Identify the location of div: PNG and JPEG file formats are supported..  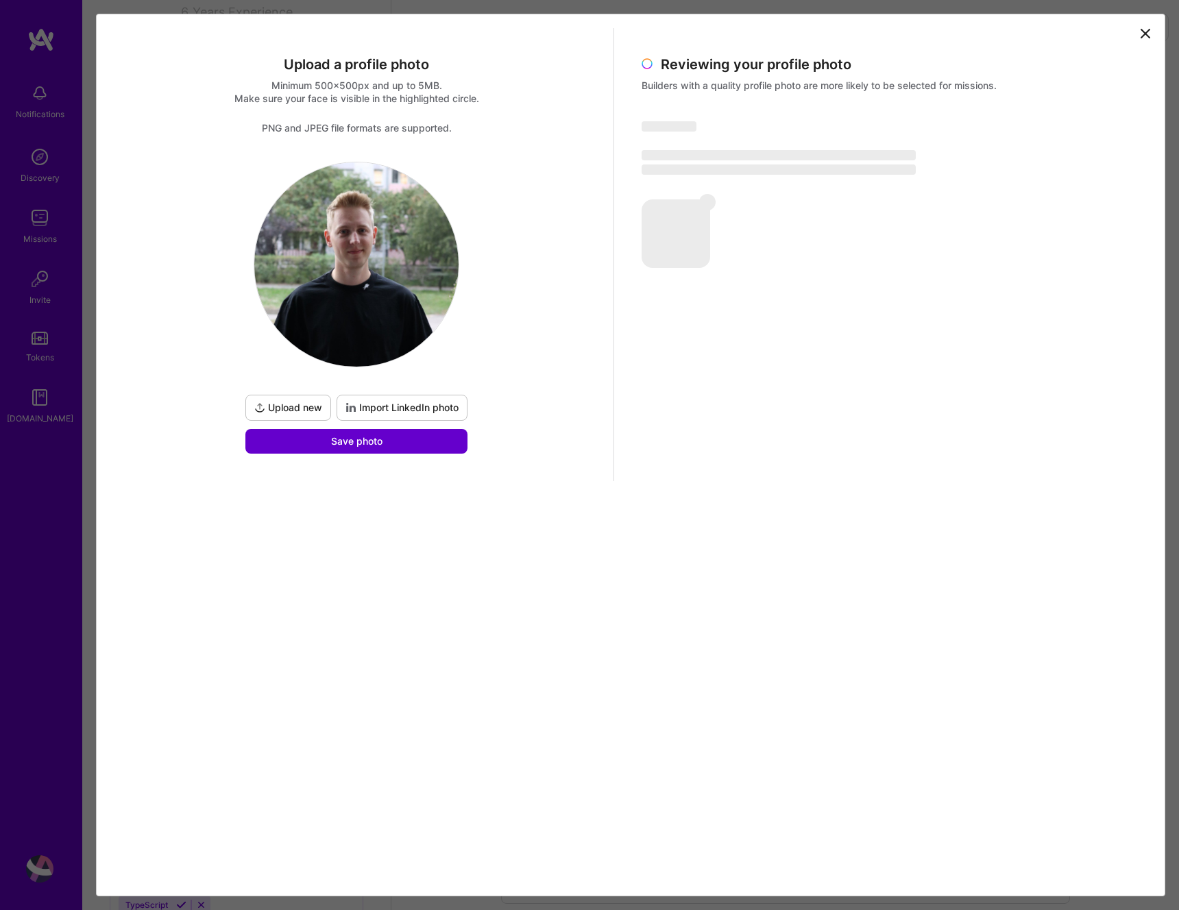
(356, 127).